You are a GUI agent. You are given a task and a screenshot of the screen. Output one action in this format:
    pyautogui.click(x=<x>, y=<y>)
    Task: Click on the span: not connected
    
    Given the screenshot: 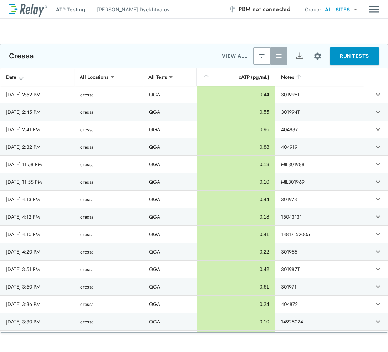 What is the action you would take?
    pyautogui.click(x=271, y=9)
    